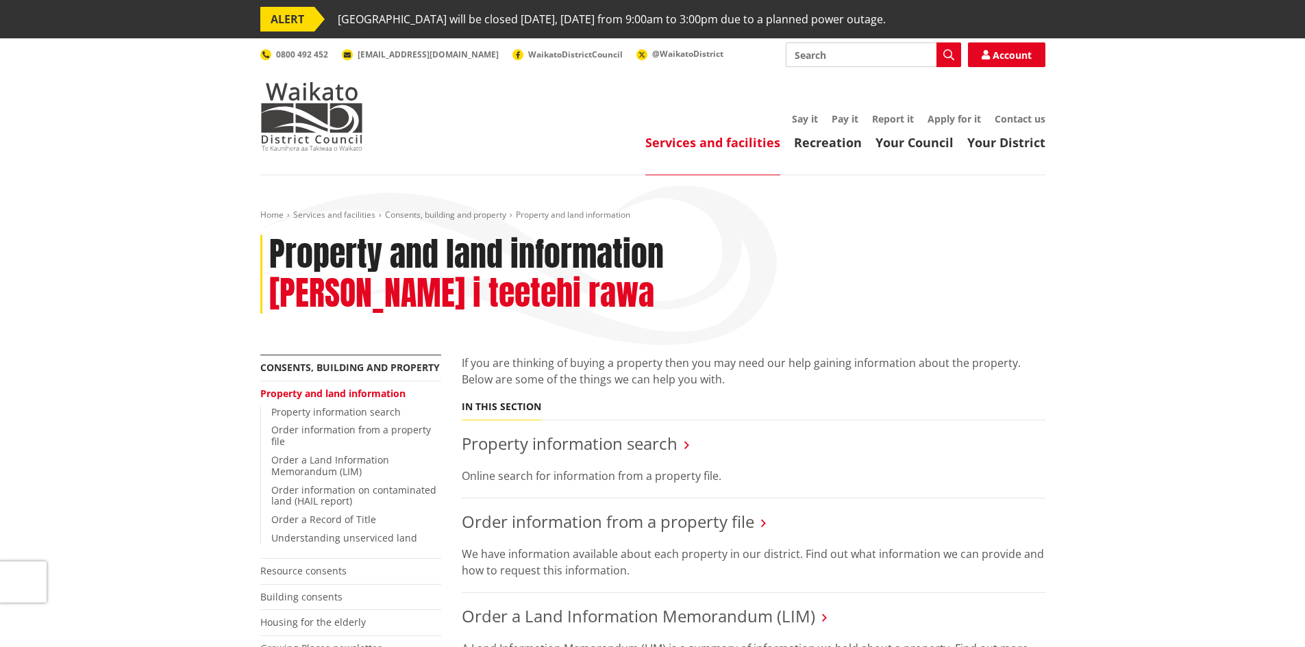 The image size is (1305, 647). I want to click on a: Building consents, so click(301, 596).